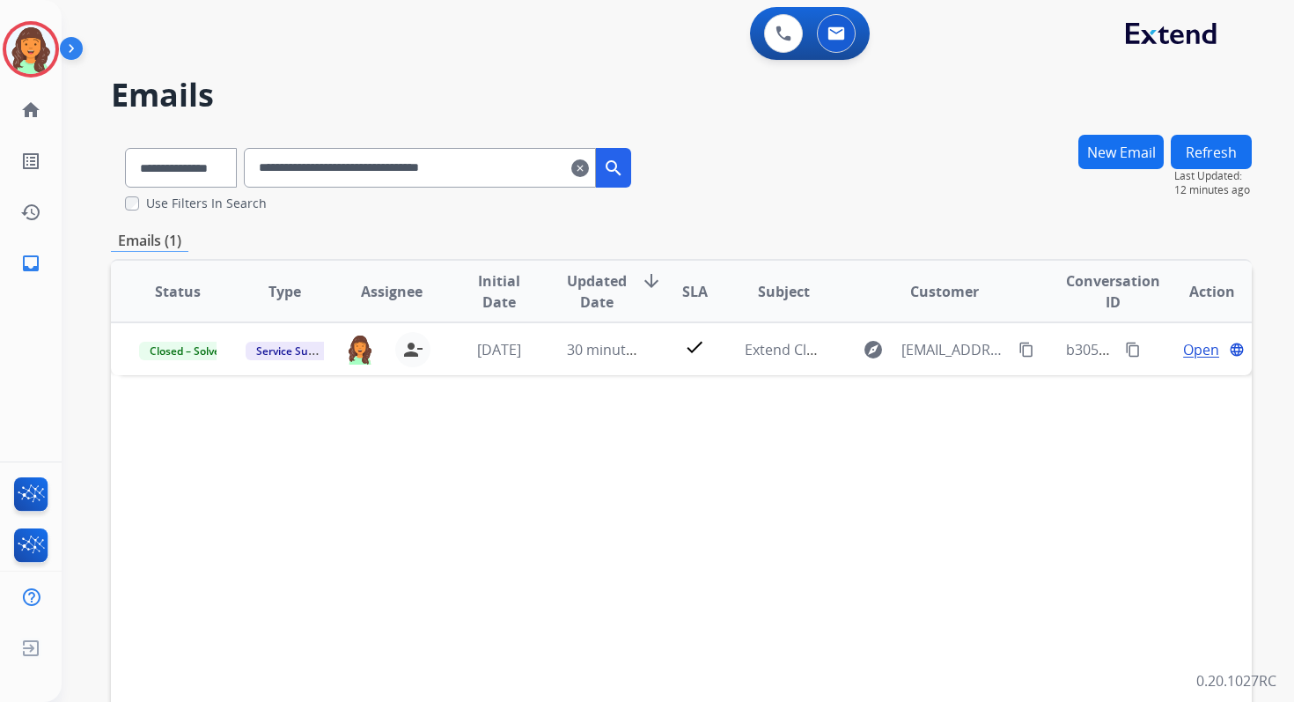 This screenshot has height=702, width=1294. Describe the element at coordinates (188, 350) in the screenshot. I see `span: Closed – Solved` at that location.